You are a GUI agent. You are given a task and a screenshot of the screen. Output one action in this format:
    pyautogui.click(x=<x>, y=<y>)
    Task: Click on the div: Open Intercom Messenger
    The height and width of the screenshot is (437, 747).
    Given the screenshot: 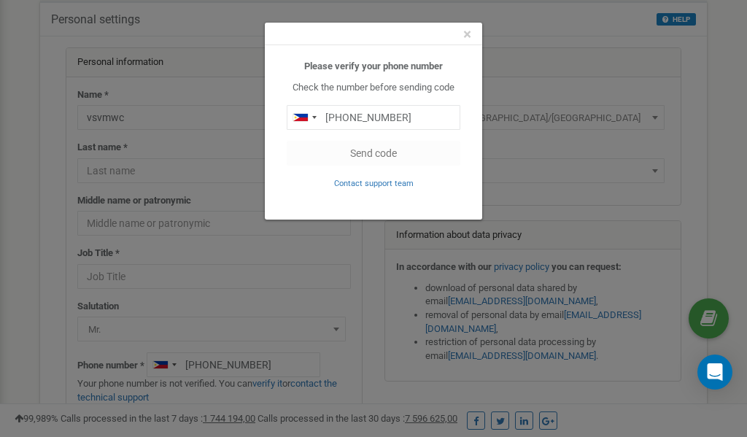 What is the action you would take?
    pyautogui.click(x=715, y=372)
    